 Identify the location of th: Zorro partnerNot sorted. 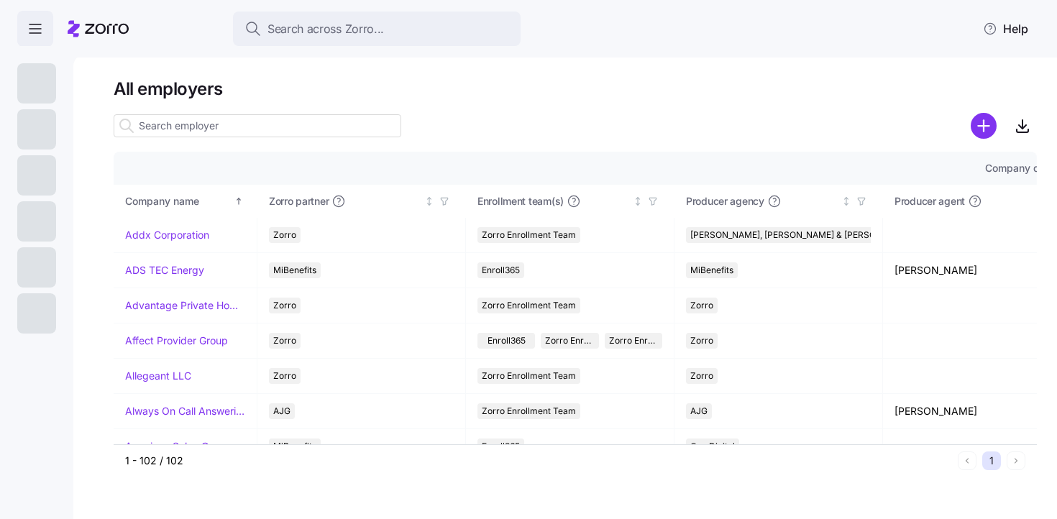
(362, 201).